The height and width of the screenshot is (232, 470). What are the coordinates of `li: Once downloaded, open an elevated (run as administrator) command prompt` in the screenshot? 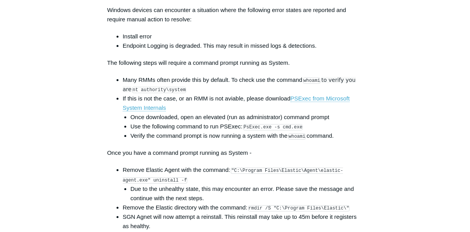 It's located at (247, 117).